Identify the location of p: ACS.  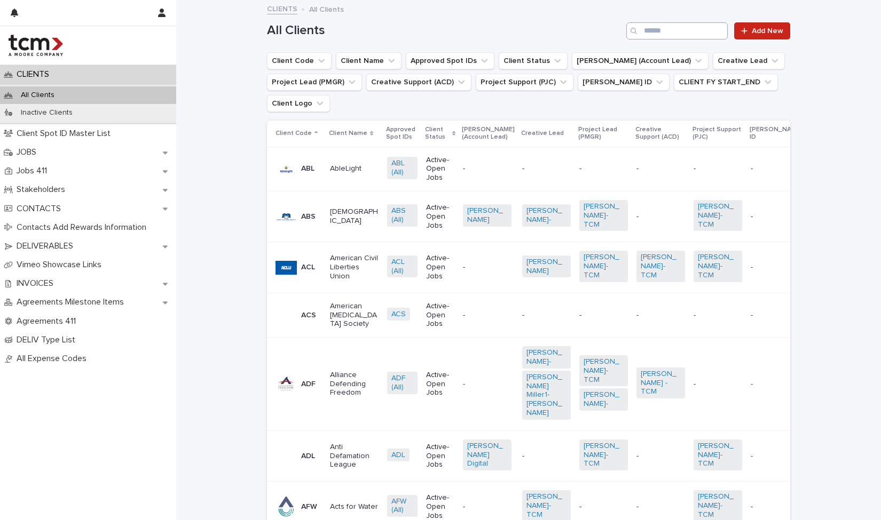
(308, 315).